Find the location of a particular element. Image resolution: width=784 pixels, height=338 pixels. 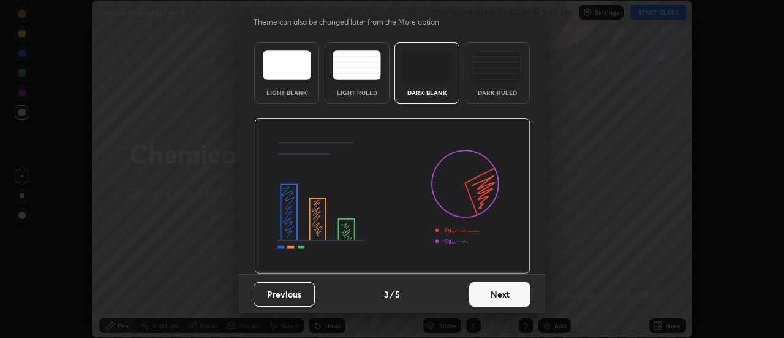

h4: 5 is located at coordinates (398, 294).